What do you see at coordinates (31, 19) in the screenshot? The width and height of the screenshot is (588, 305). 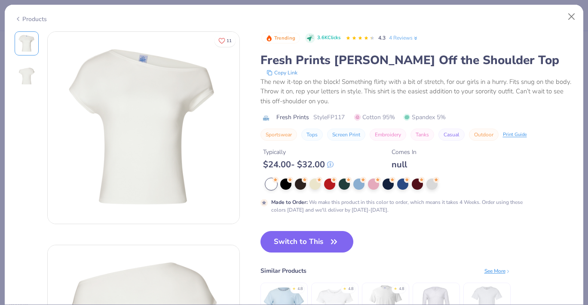 I see `div: Products` at bounding box center [31, 19].